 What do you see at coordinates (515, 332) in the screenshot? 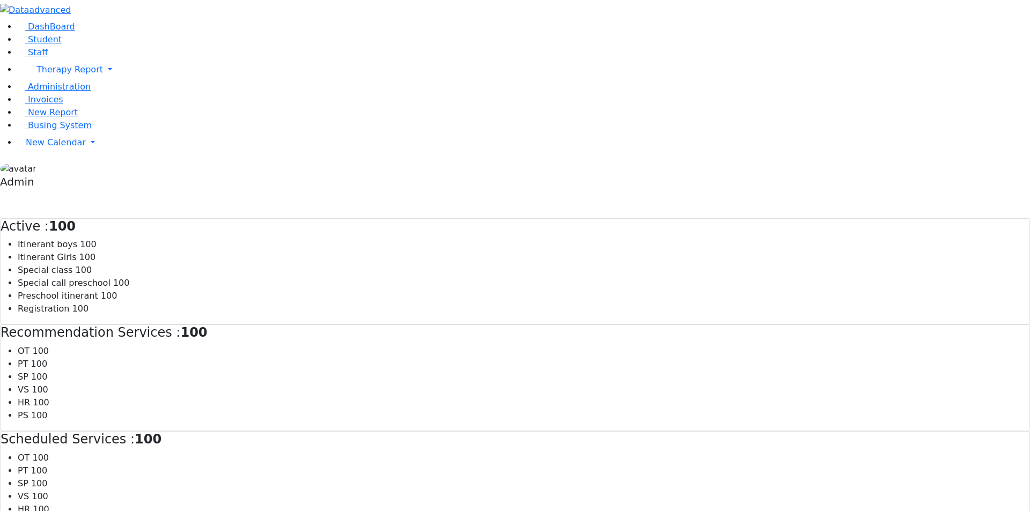
I see `h4: Recommendation Services :` at bounding box center [515, 332].